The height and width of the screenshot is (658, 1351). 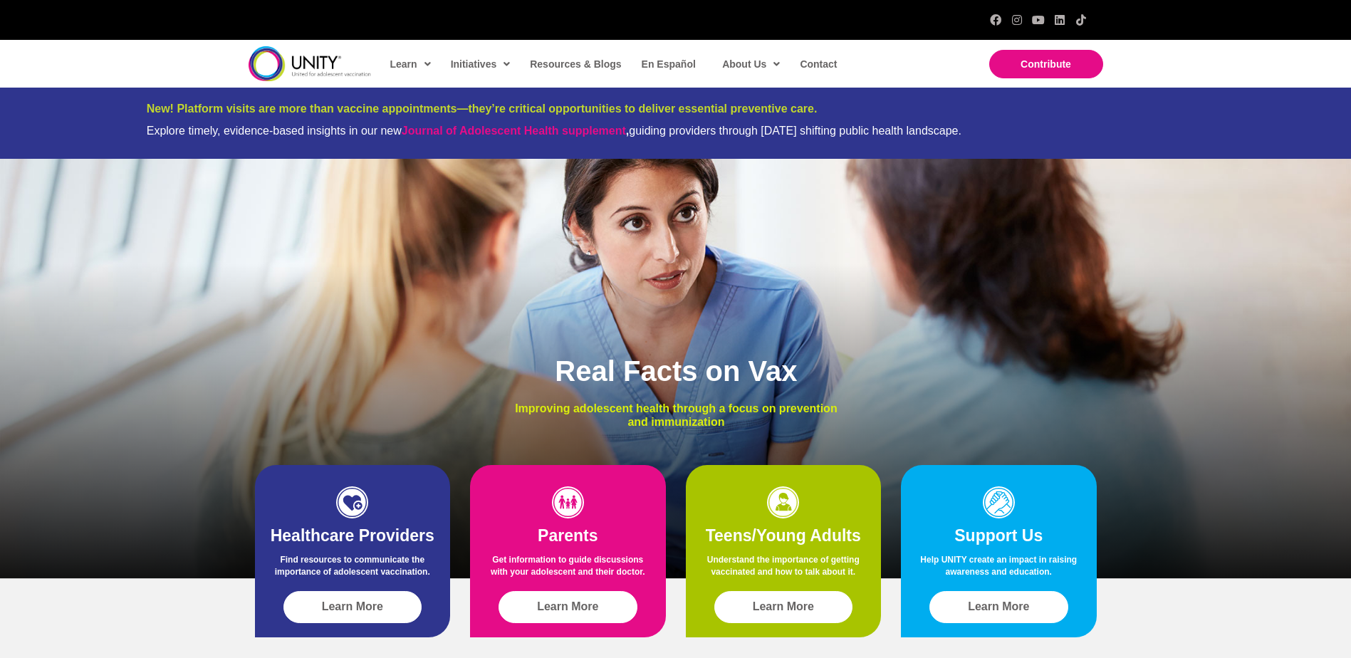 I want to click on img: icon-HCP-1, so click(x=352, y=502).